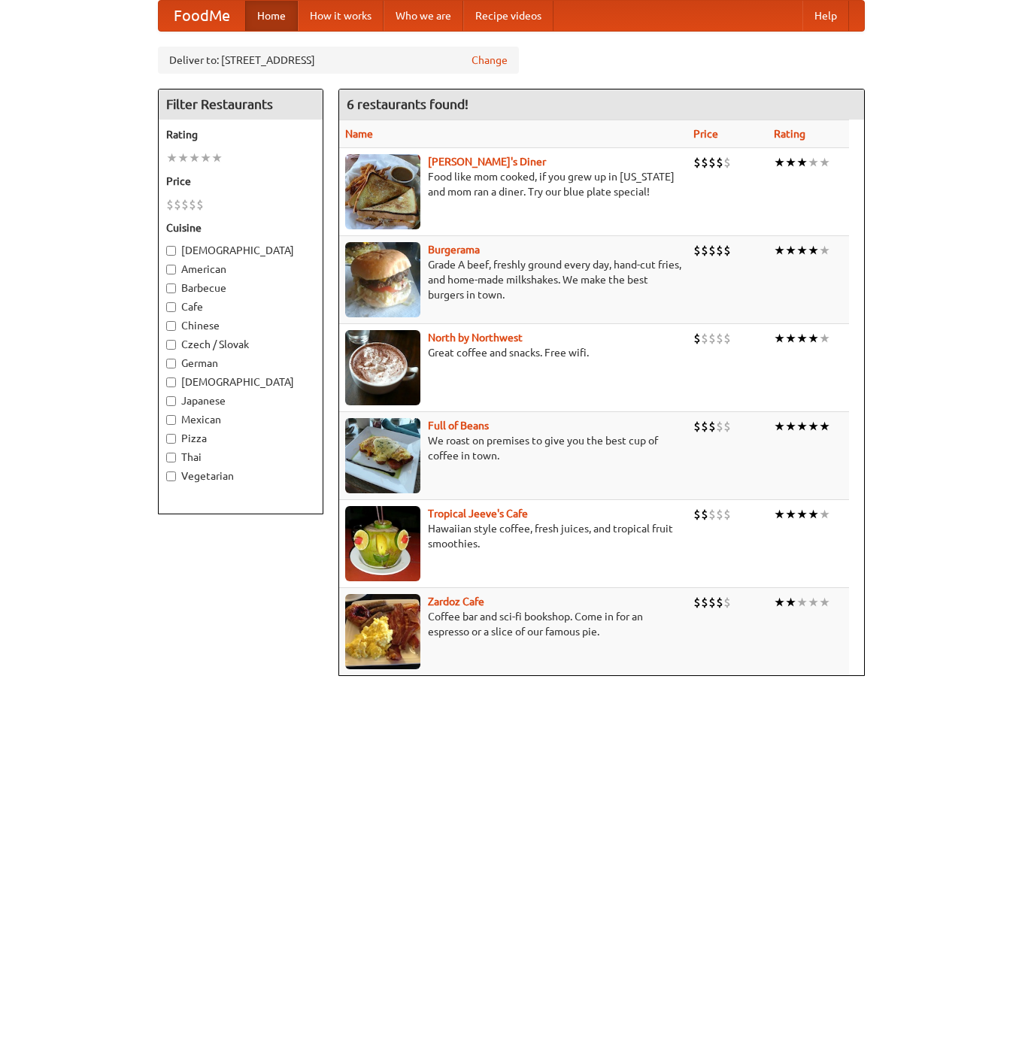 Image resolution: width=1022 pixels, height=1064 pixels. I want to click on a: Tropical Jeeve's Cafe, so click(478, 514).